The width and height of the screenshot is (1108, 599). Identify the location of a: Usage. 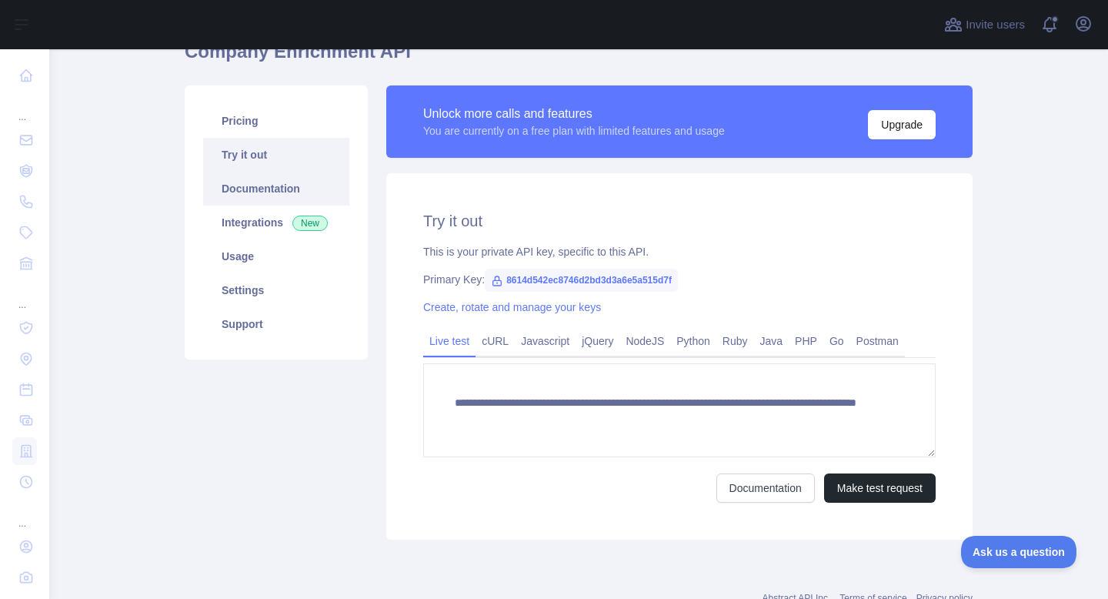
(276, 256).